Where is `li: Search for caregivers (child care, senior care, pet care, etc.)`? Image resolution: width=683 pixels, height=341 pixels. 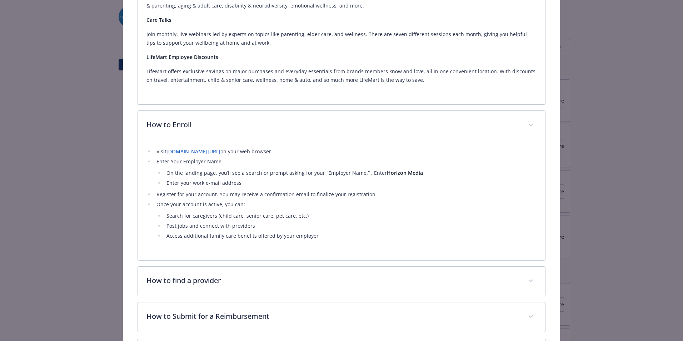
li: Search for caregivers (child care, senior care, pet care, etc.) is located at coordinates (350, 216).